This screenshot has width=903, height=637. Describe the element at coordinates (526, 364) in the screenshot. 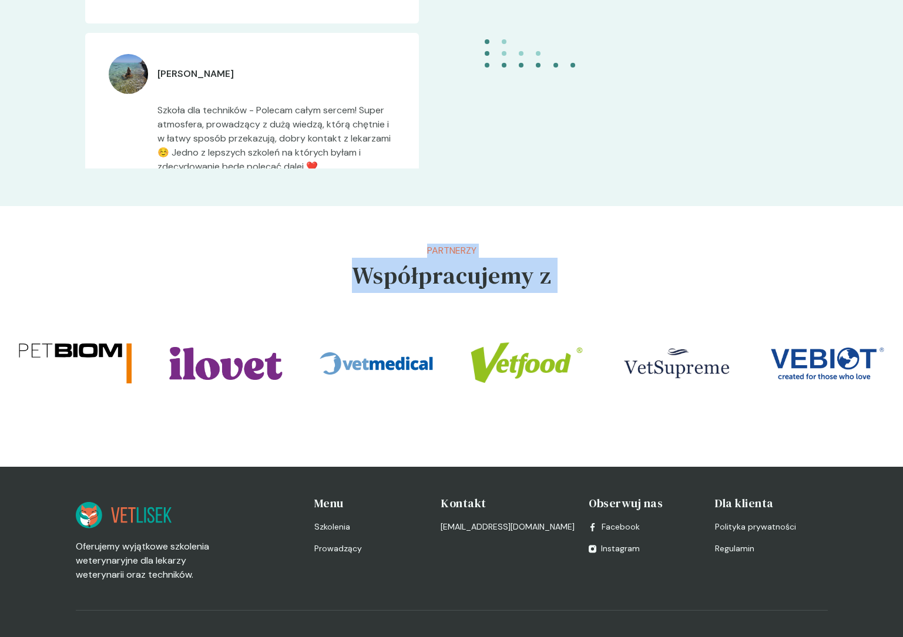

I see `img: Z5pMJ5bqstJ9-ALs_logo-www-01.png` at that location.